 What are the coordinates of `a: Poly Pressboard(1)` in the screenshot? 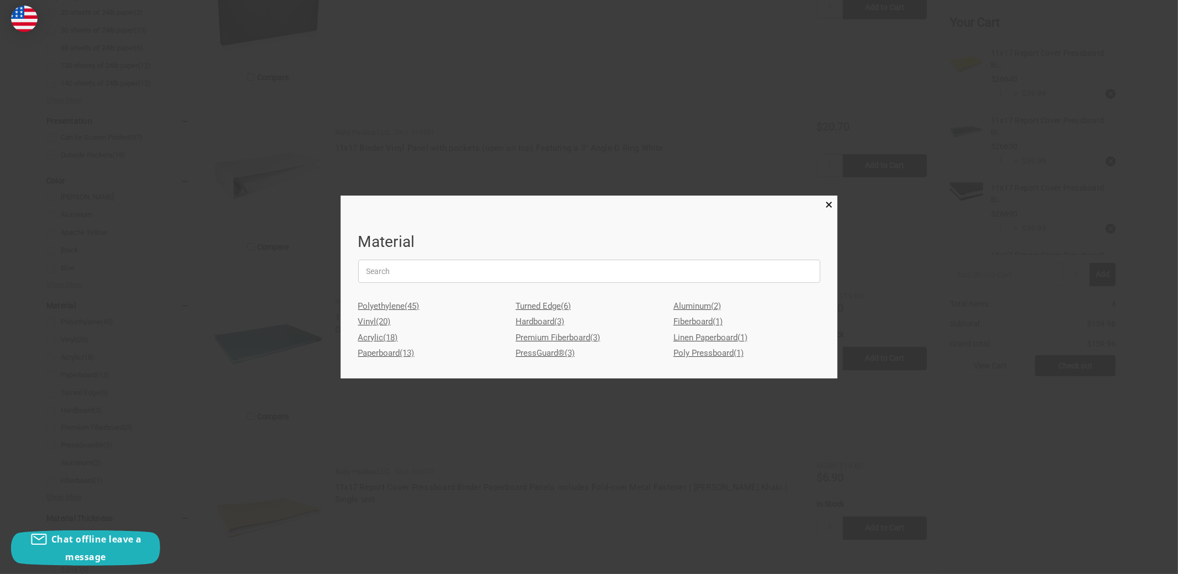 It's located at (747, 353).